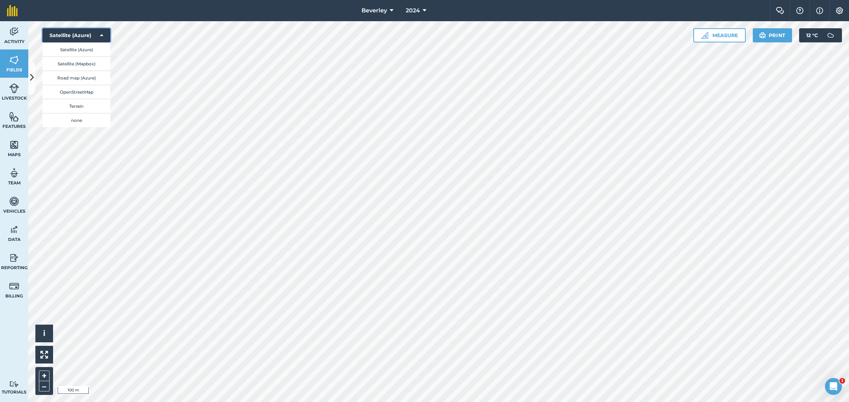  Describe the element at coordinates (76, 106) in the screenshot. I see `button: Terrain` at that location.